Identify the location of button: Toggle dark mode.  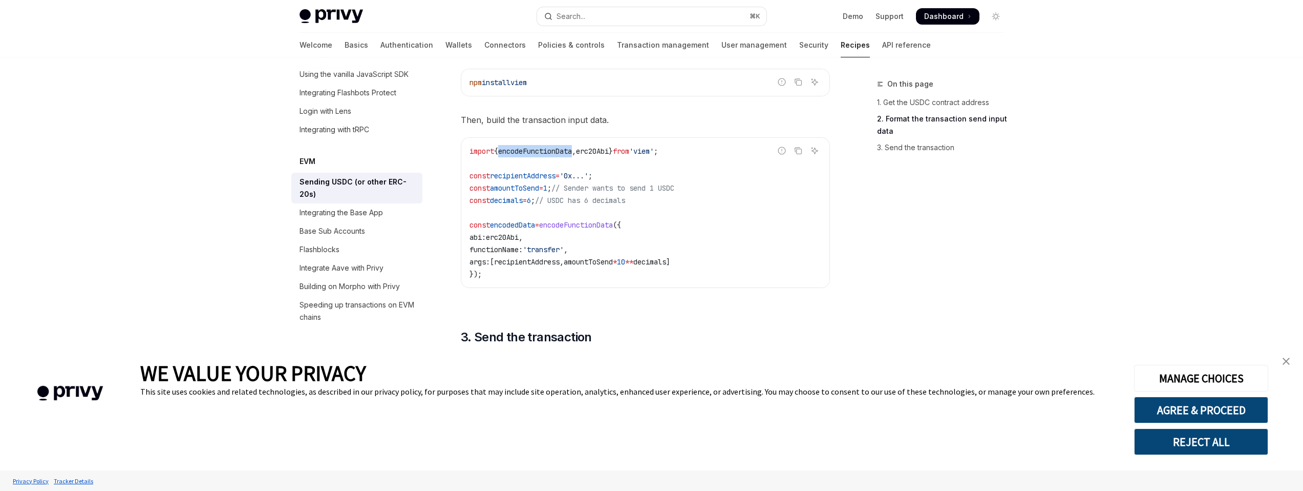
(996, 16).